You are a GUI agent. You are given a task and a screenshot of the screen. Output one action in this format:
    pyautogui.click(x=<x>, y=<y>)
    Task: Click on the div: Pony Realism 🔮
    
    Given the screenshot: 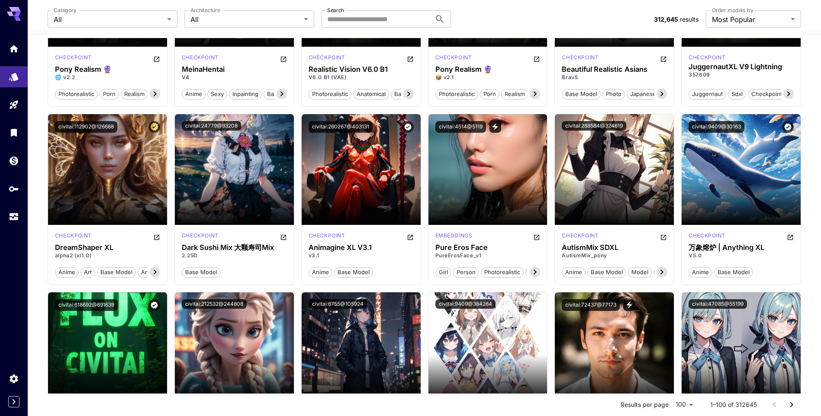 What is the action you would take?
    pyautogui.click(x=488, y=69)
    